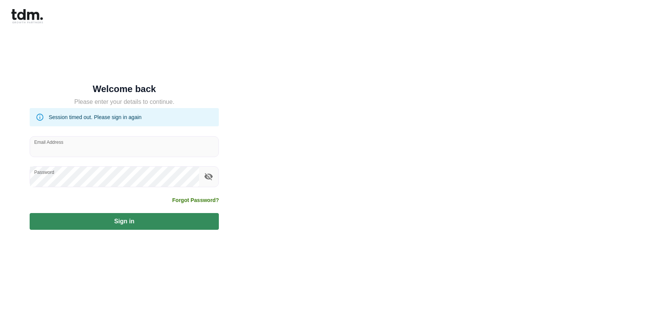  What do you see at coordinates (95, 117) in the screenshot?
I see `div: Session timed out. Please sign in again` at bounding box center [95, 117].